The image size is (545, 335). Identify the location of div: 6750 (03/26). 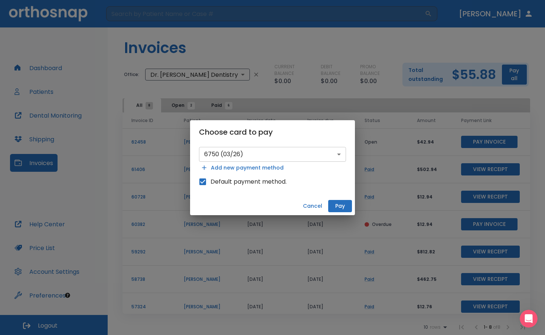
(272, 154).